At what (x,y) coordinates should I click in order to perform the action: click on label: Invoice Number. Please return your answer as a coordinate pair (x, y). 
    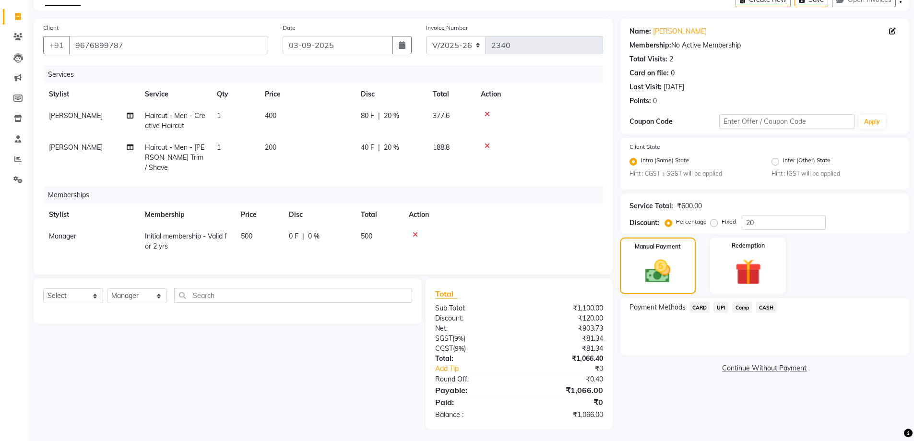
    Looking at the image, I should click on (447, 28).